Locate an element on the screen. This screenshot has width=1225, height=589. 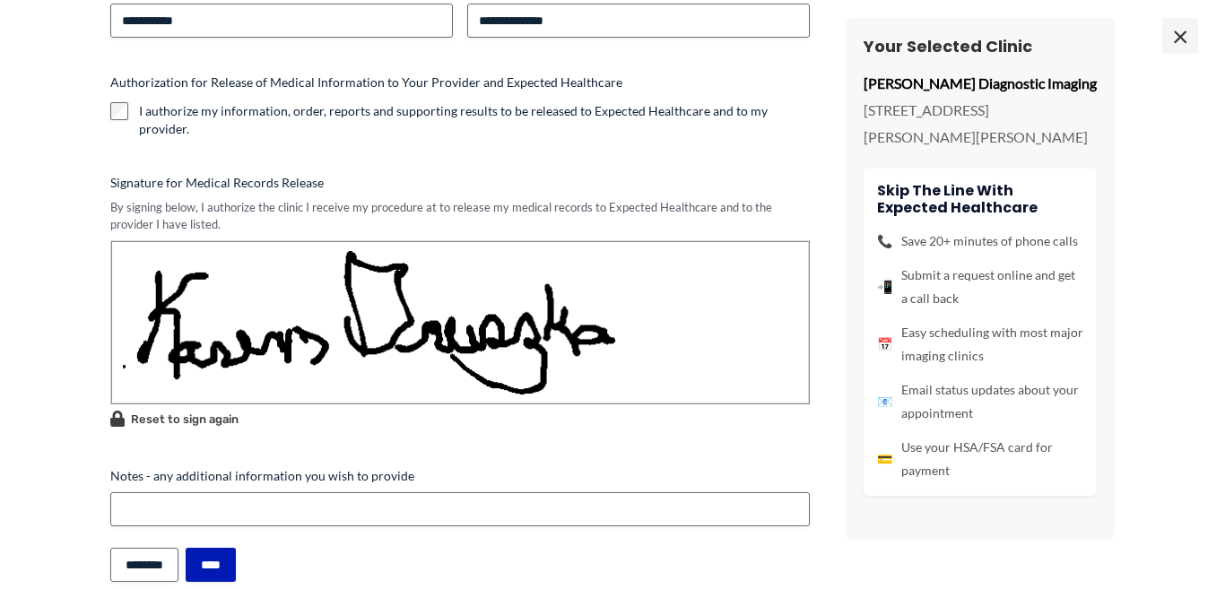
button: Reset to sign again is located at coordinates (174, 420).